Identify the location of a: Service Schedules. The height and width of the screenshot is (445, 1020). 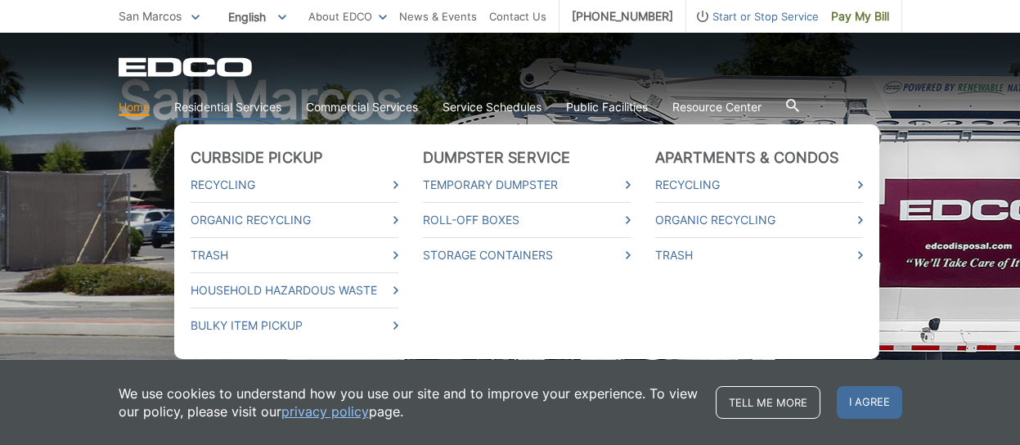
(492, 107).